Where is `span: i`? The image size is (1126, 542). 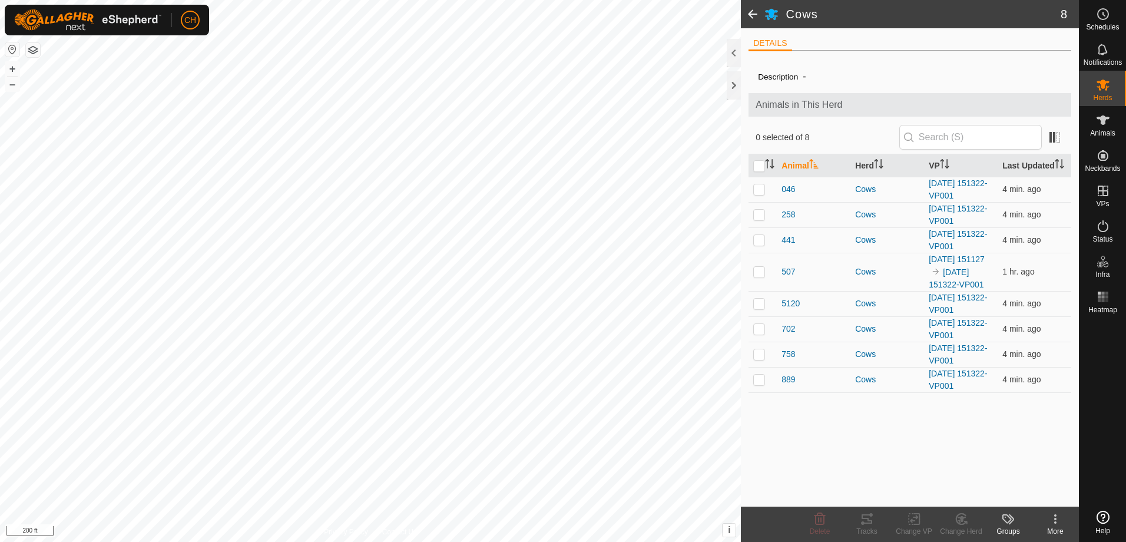
span: i is located at coordinates (729, 530).